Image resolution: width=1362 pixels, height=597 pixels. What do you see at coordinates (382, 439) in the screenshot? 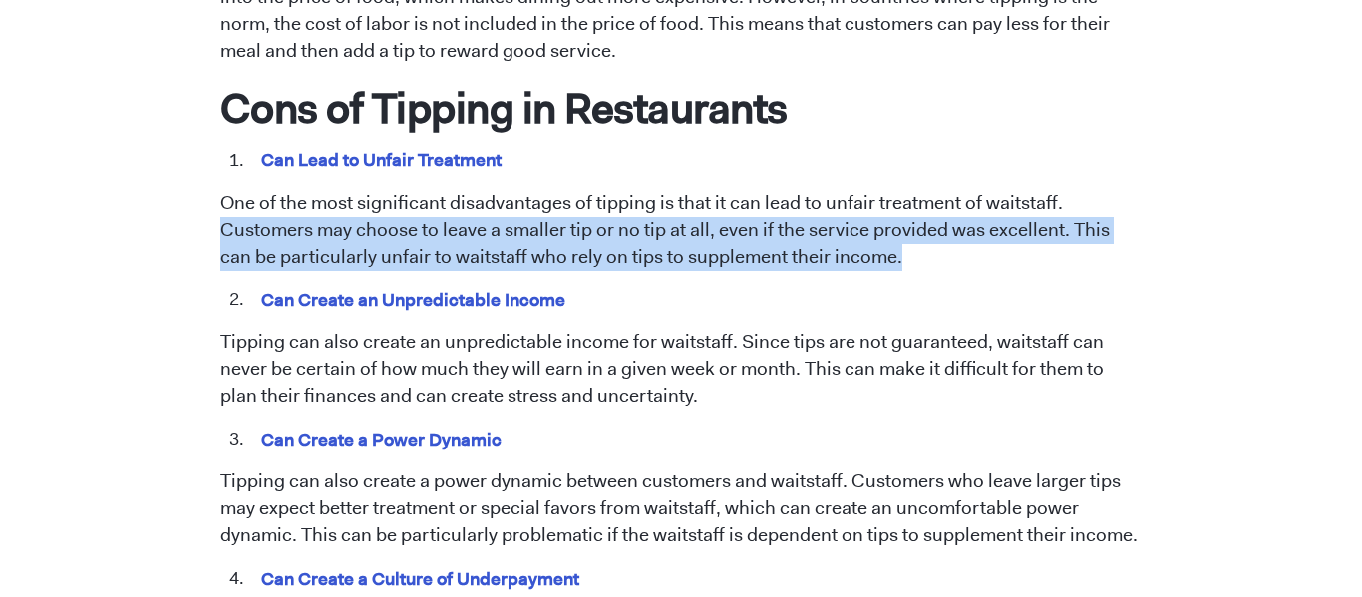
I see `mark: Can Create a Power Dynamic` at bounding box center [382, 439].